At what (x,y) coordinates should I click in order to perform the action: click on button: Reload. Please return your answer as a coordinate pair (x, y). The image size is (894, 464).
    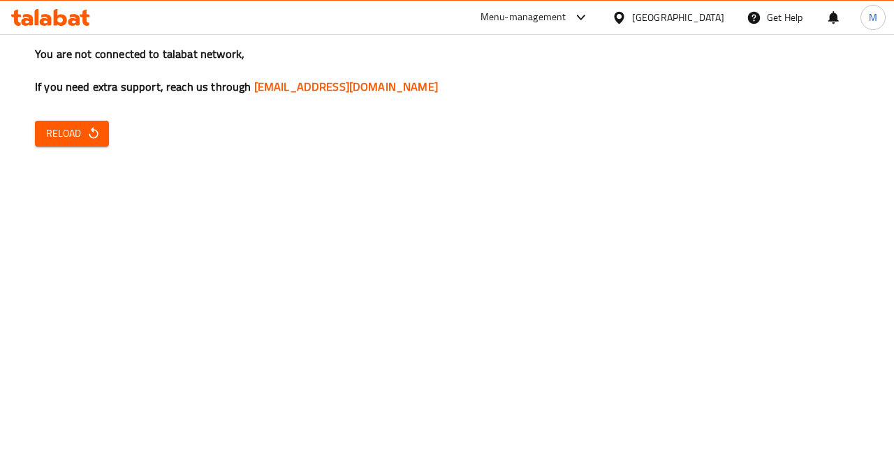
    Looking at the image, I should click on (72, 133).